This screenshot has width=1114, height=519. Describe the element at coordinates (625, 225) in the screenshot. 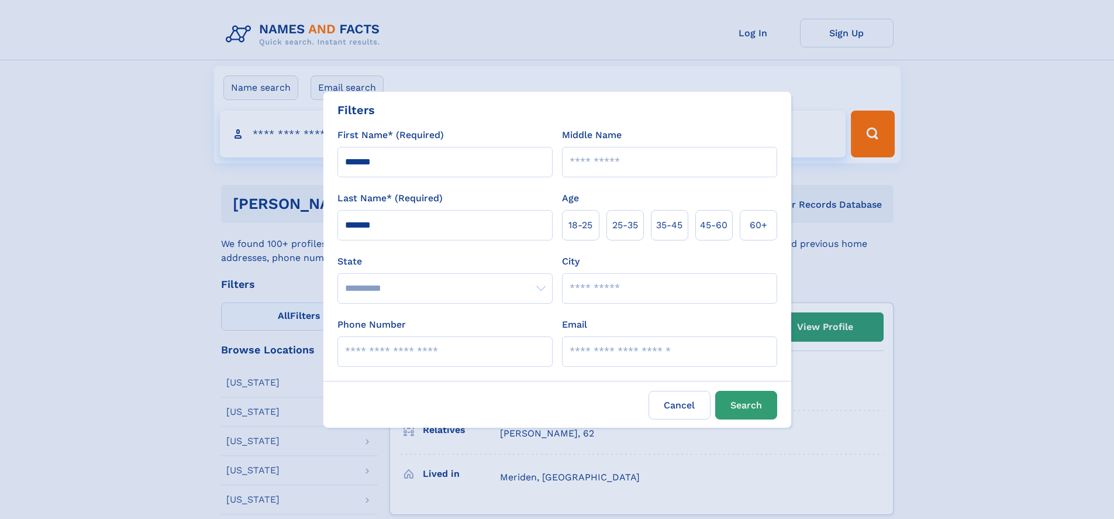

I see `span: 25‑35` at that location.